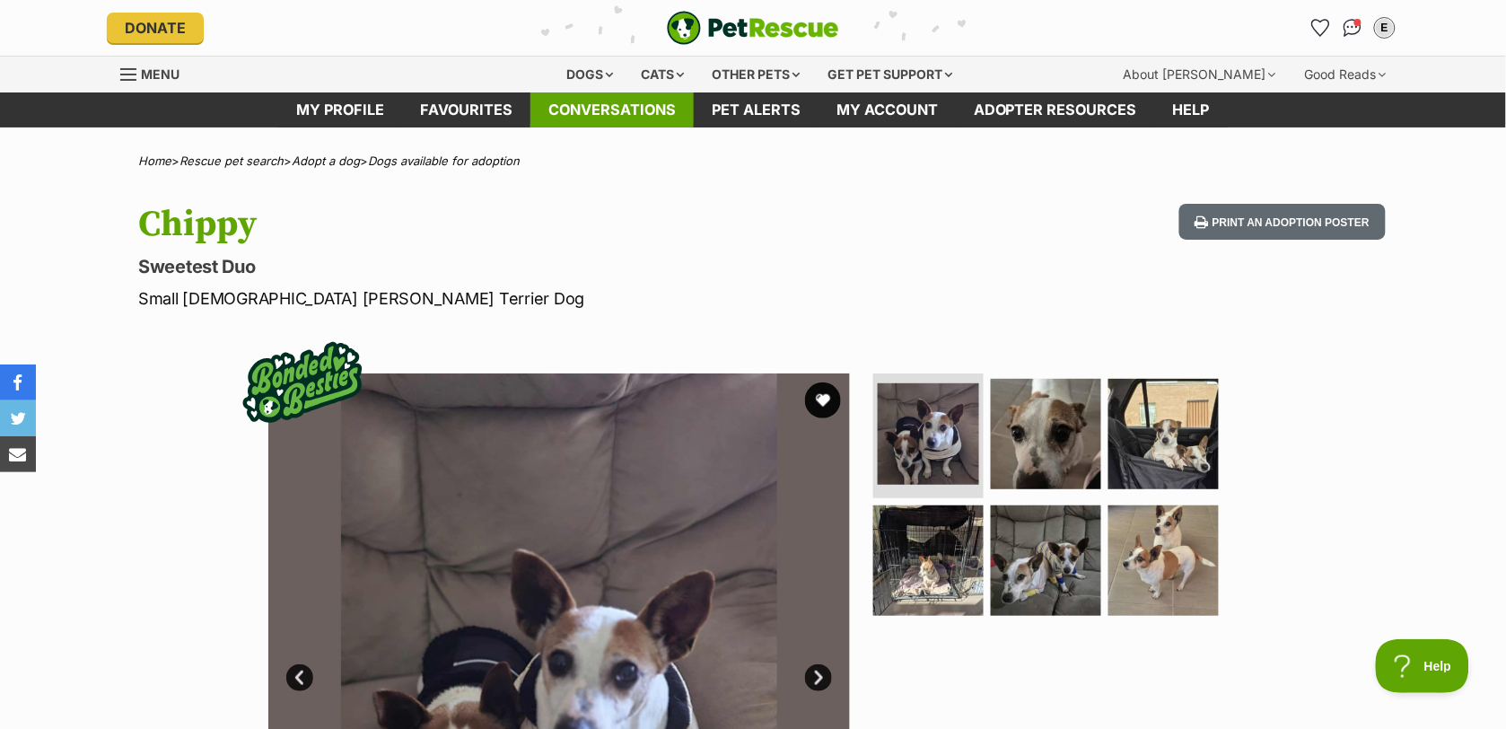  Describe the element at coordinates (1353, 28) in the screenshot. I see `a: Conversations` at that location.